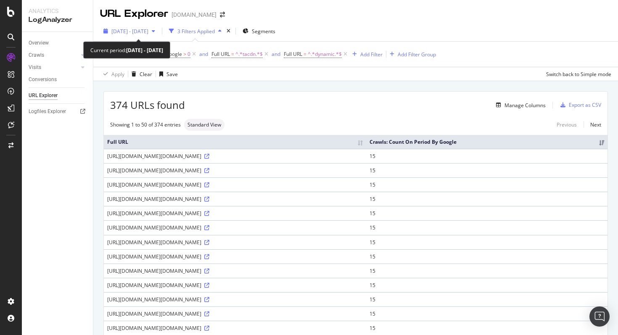  I want to click on div: Switch back to Simple mode, so click(578, 74).